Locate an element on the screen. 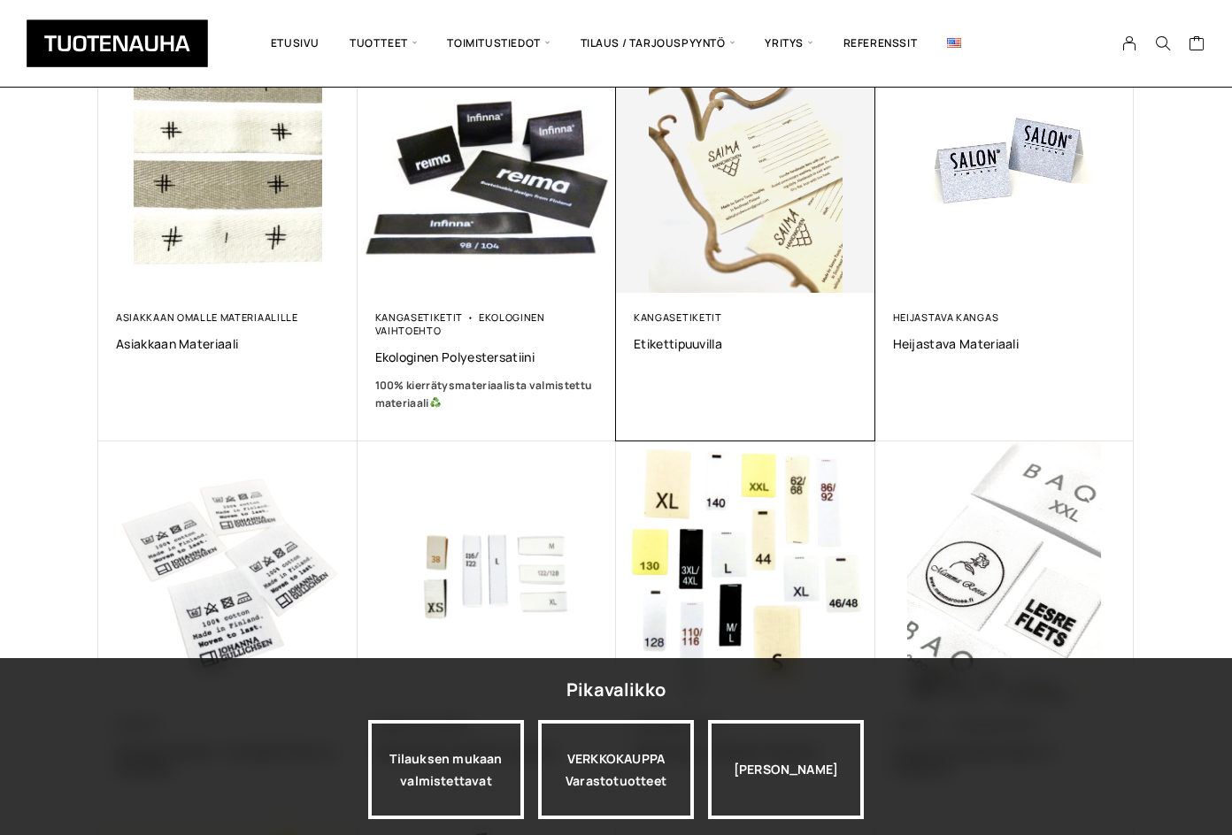 The width and height of the screenshot is (1232, 835). div: VERKKOKAUPPA Varastotuotteet is located at coordinates (616, 770).